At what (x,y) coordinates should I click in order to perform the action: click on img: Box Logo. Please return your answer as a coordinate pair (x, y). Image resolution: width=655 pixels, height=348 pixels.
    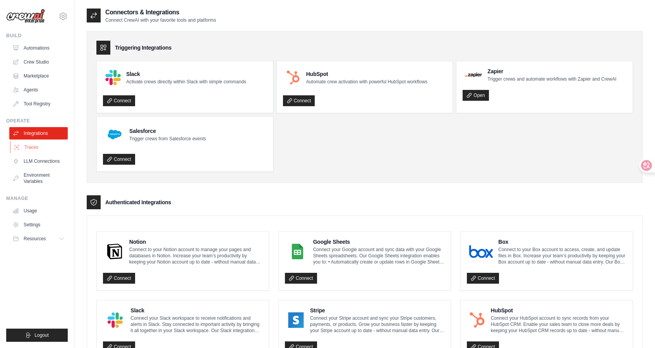
    Looking at the image, I should click on (481, 251).